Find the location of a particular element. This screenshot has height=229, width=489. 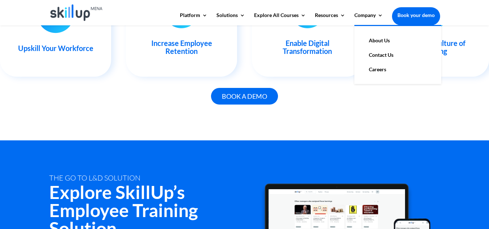

a: Solutions is located at coordinates (230, 19).